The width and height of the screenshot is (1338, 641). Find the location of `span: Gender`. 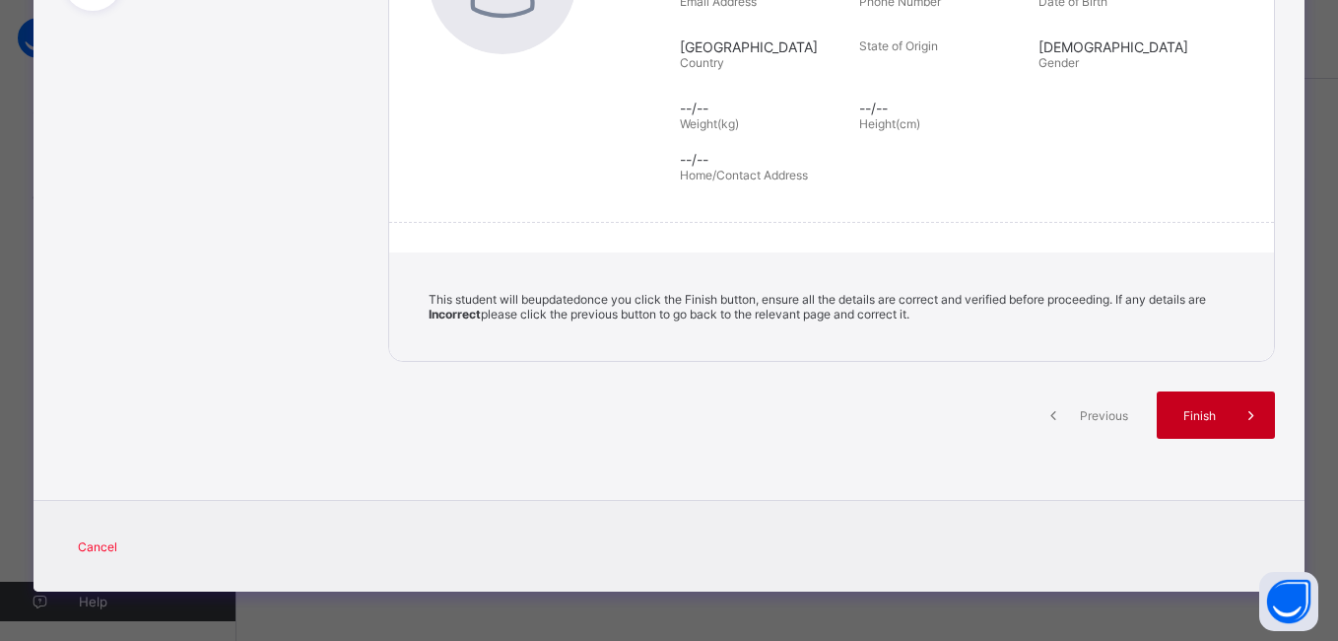

span: Gender is located at coordinates (1058, 62).